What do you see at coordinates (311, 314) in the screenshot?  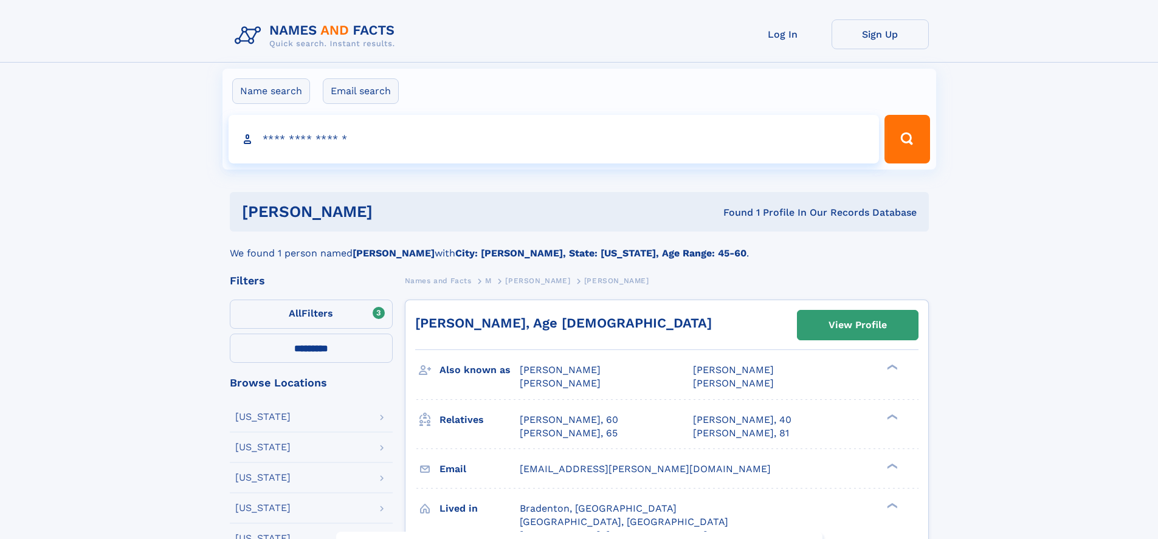 I see `label: Filters` at bounding box center [311, 314].